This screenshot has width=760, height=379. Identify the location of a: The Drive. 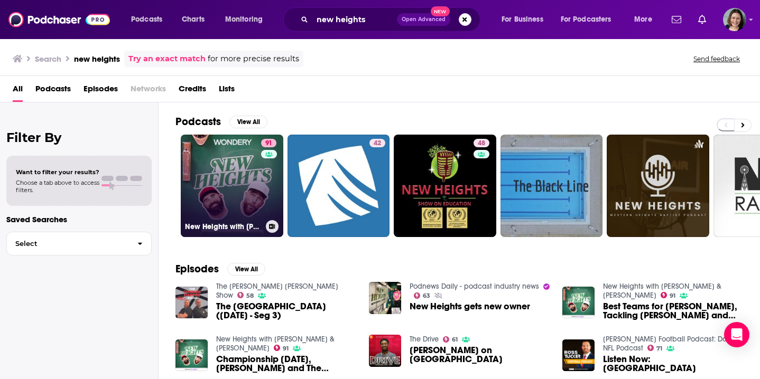
(424, 339).